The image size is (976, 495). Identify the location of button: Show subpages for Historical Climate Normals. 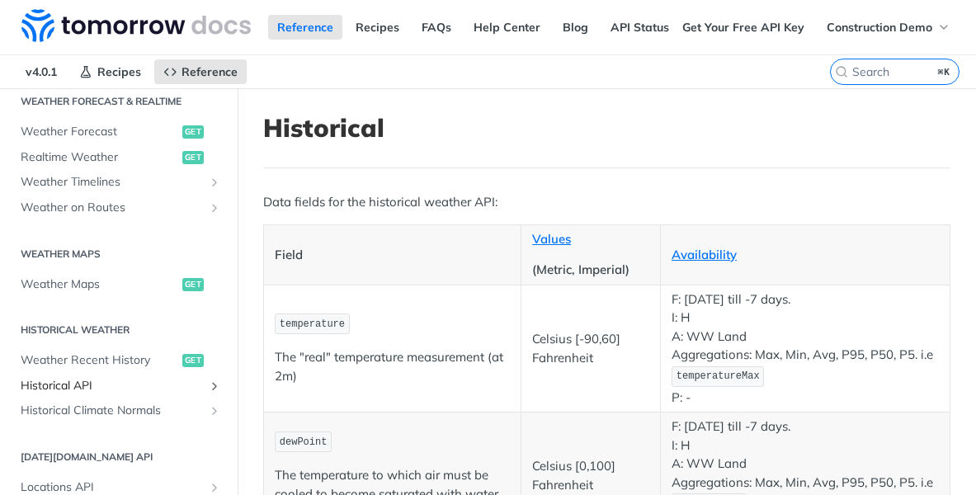
(214, 411).